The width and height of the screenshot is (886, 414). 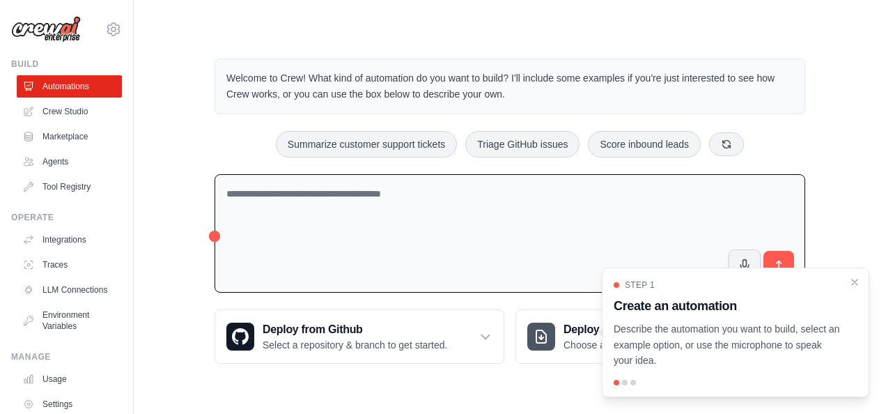 What do you see at coordinates (522, 144) in the screenshot?
I see `button: Triage GitHub issues` at bounding box center [522, 144].